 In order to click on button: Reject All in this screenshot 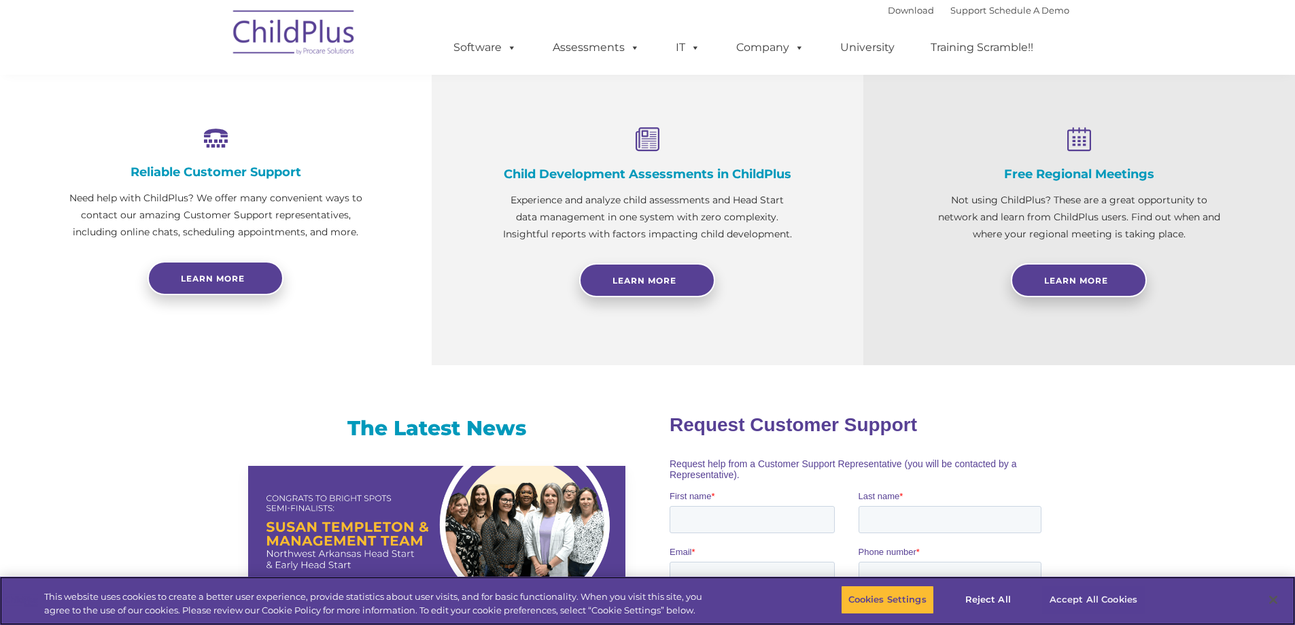, I will do `click(988, 600)`.